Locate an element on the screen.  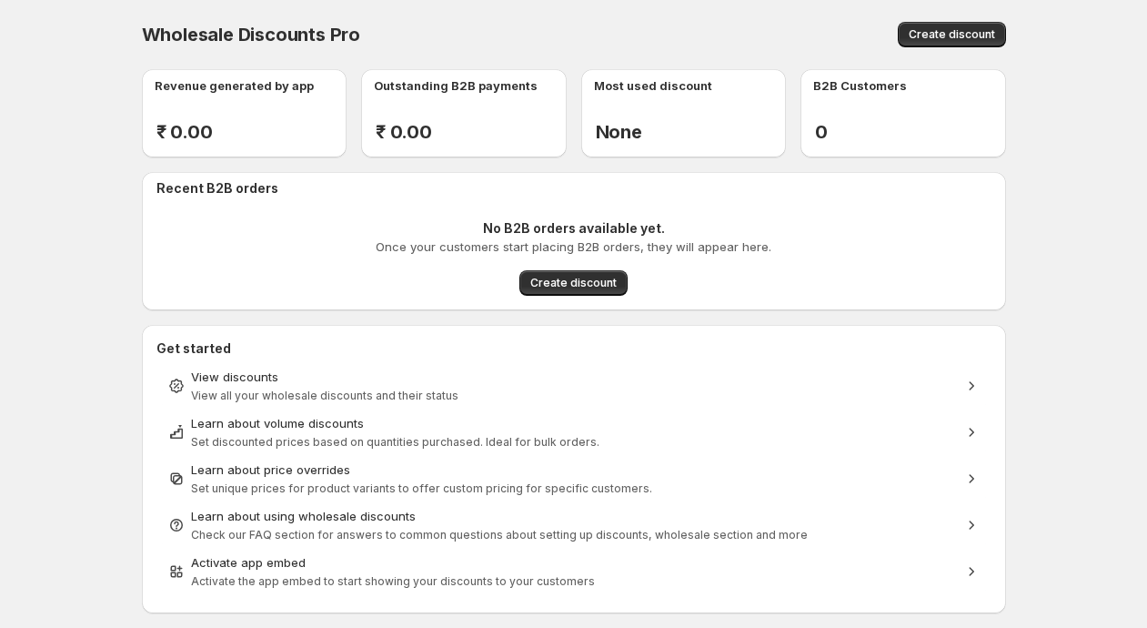
h2: None is located at coordinates (691, 132).